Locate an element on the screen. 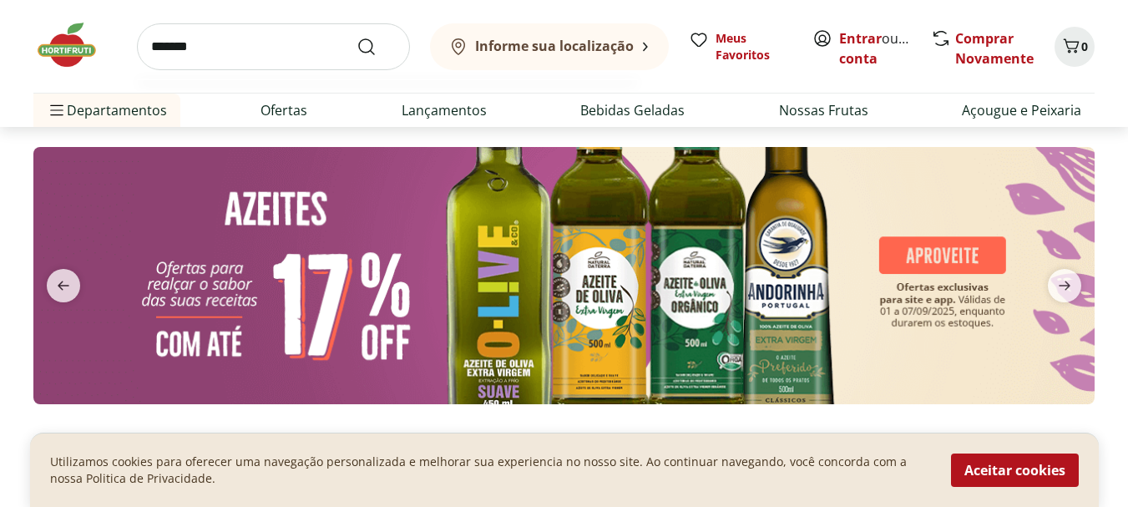 The width and height of the screenshot is (1128, 507). img: Hortifruti is located at coordinates (75, 45).